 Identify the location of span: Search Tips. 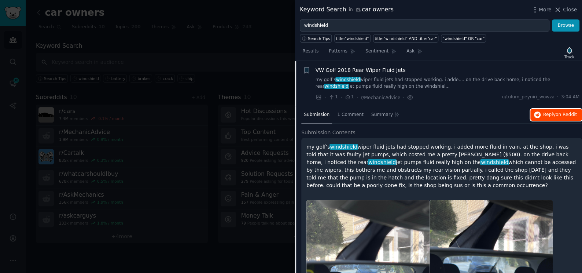
(319, 38).